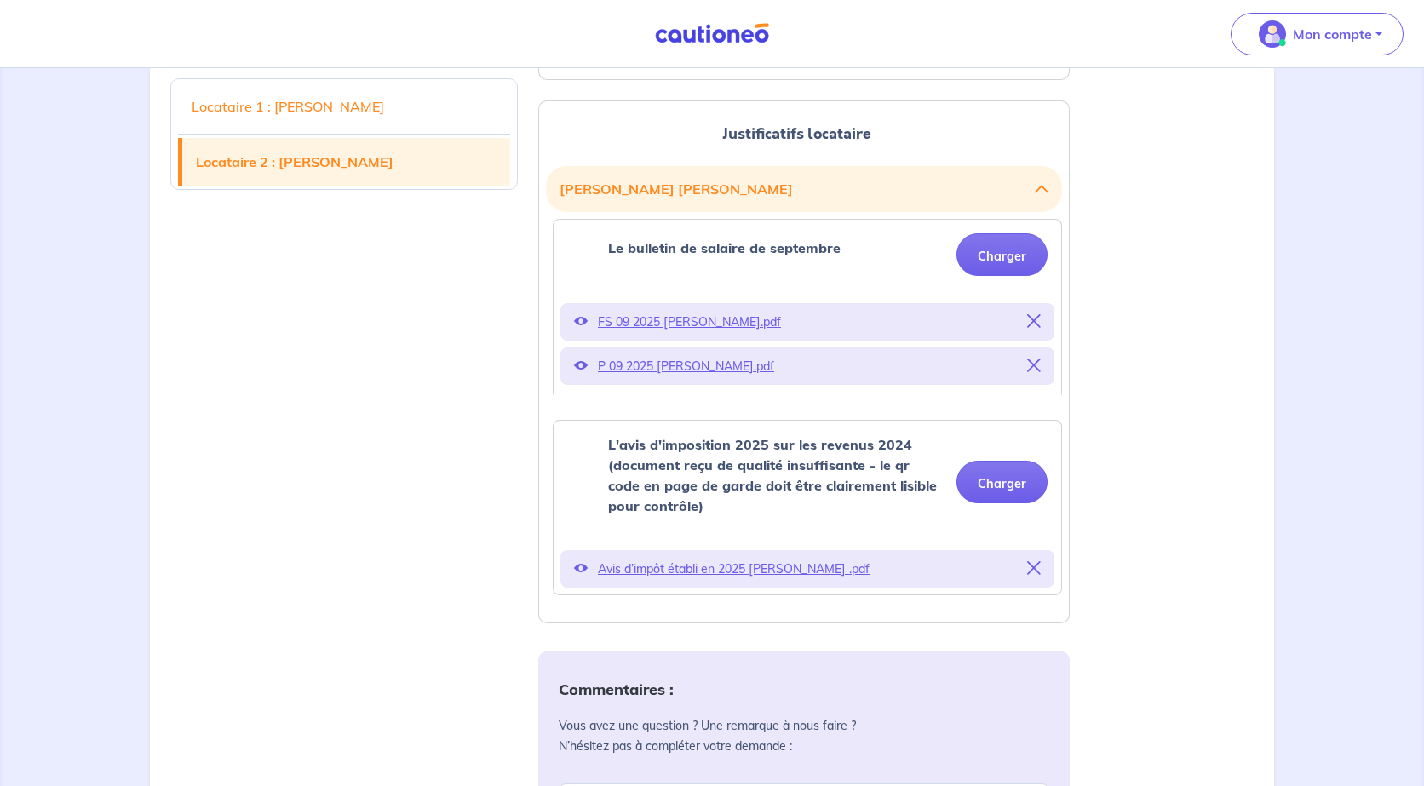 The height and width of the screenshot is (786, 1424). I want to click on p: Vous avez une question ? Une remarque à nous faire ? N’hésitez pas à compléter votre demande :, so click(804, 736).